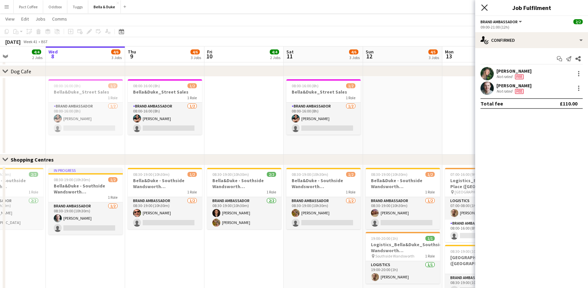 This screenshot has width=588, height=288. What do you see at coordinates (384, 238) in the screenshot?
I see `span: 19:00-20:00 (1h)` at bounding box center [384, 238].